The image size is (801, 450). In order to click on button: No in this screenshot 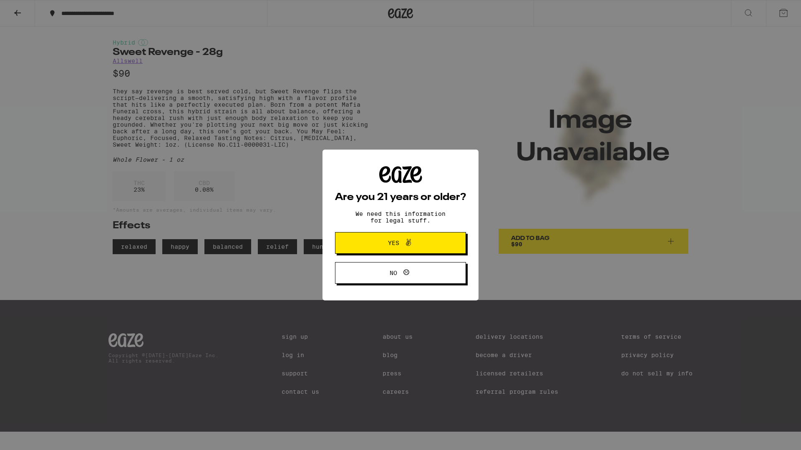, I will do `click(400, 273)`.